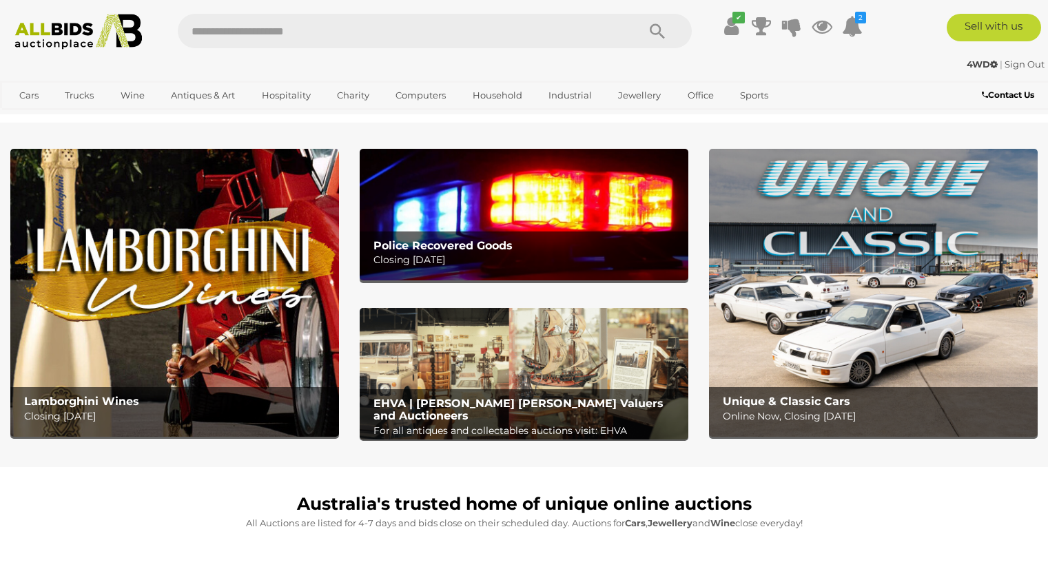  What do you see at coordinates (524, 523) in the screenshot?
I see `p: All Auctions are listed for 4-7 days and bids close on their scheduled day. Auctions for , and cl...` at bounding box center [524, 523].